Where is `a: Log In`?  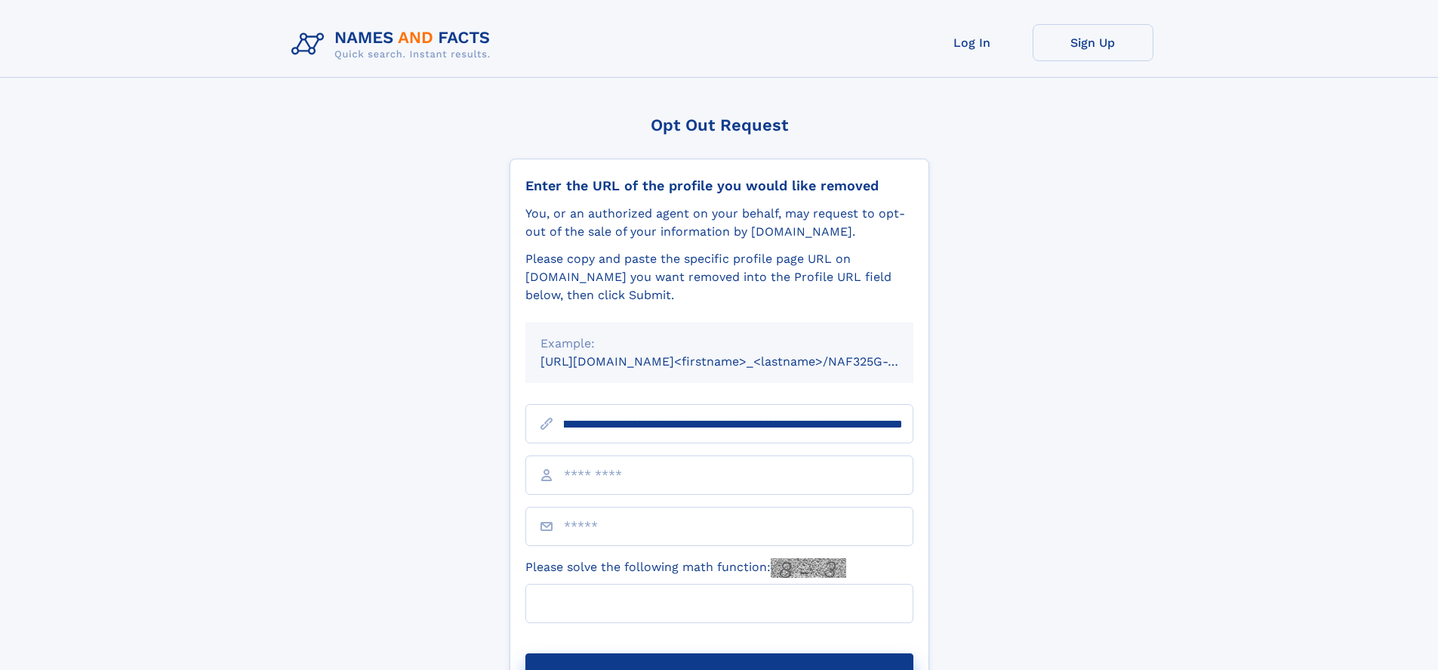
a: Log In is located at coordinates (972, 42).